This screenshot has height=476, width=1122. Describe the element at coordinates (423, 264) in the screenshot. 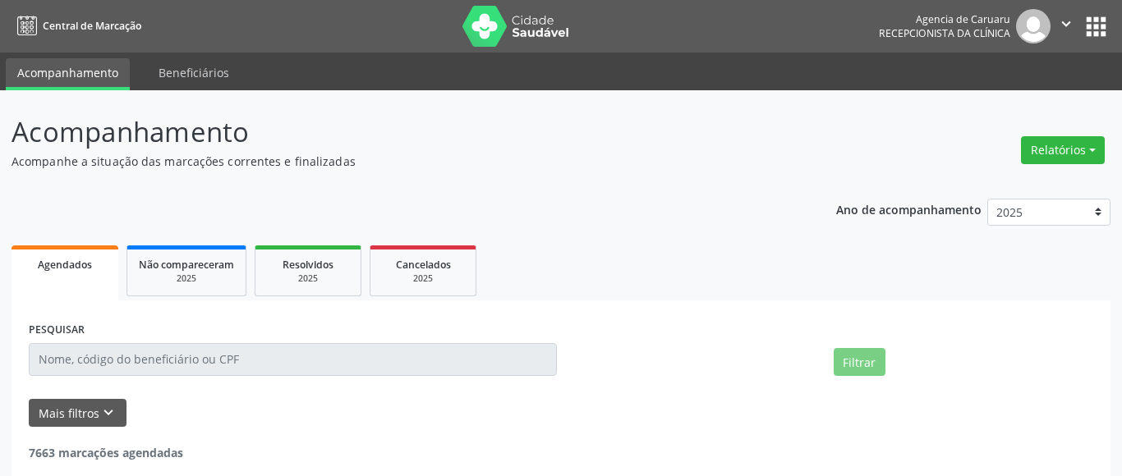

I see `span: Cancelados` at that location.